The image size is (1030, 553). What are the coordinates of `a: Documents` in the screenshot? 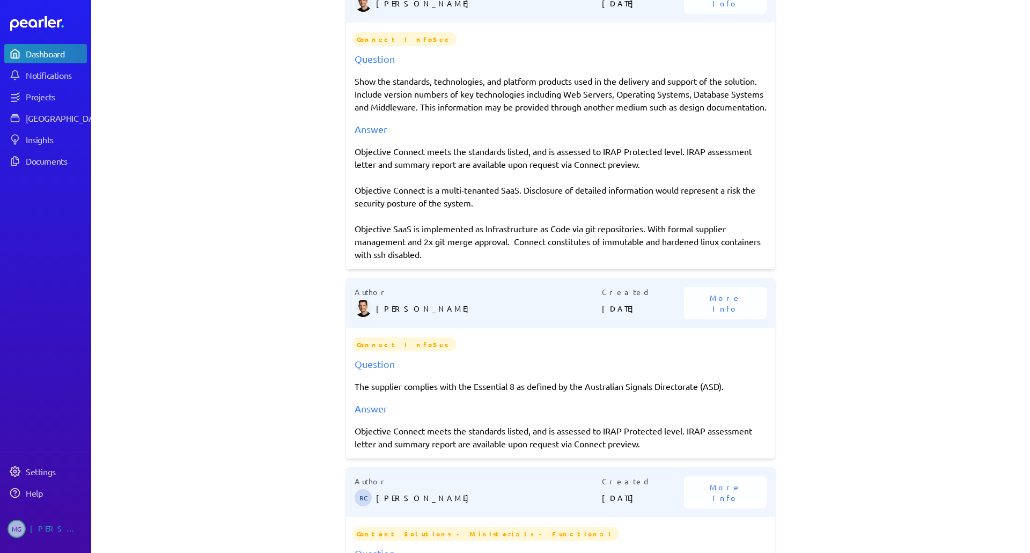 It's located at (46, 161).